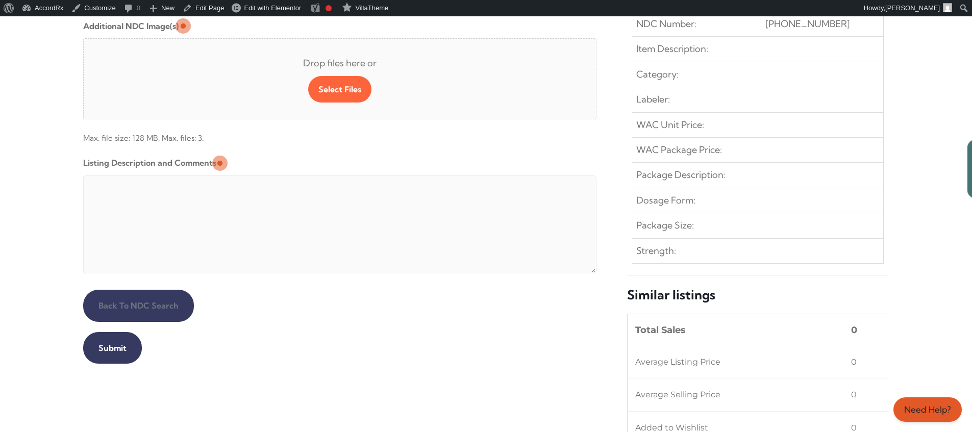 The width and height of the screenshot is (972, 432). I want to click on span: Category:, so click(657, 75).